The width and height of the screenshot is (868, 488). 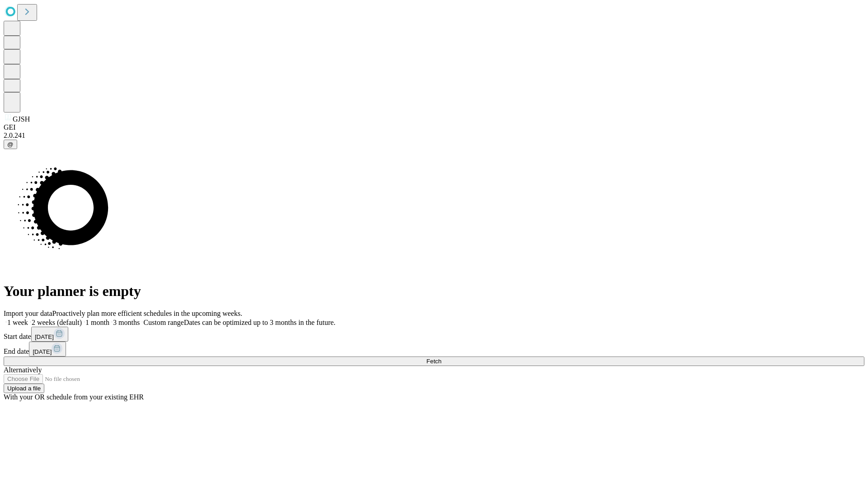 What do you see at coordinates (260, 322) in the screenshot?
I see `span: Dates can be optimized up to 3 months in the future.` at bounding box center [260, 322].